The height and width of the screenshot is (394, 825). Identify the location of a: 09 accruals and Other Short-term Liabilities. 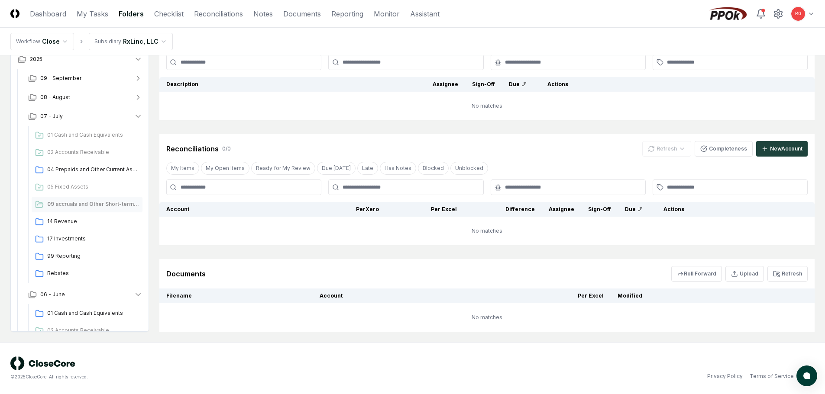
(87, 205).